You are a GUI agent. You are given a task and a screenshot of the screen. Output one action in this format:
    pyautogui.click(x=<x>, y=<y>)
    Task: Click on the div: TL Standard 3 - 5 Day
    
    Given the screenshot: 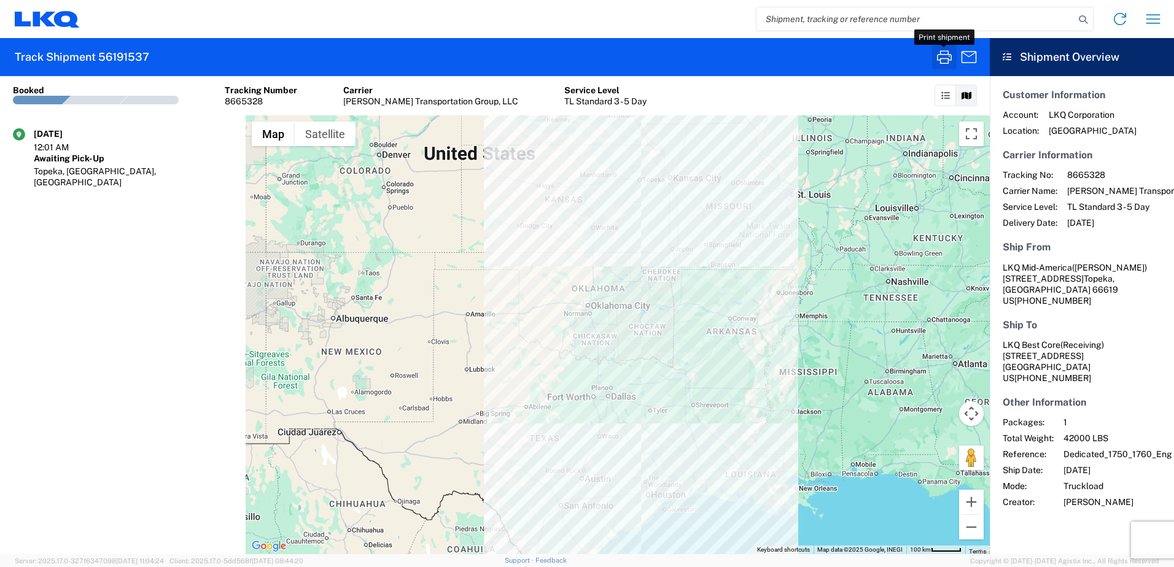 What is the action you would take?
    pyautogui.click(x=606, y=101)
    